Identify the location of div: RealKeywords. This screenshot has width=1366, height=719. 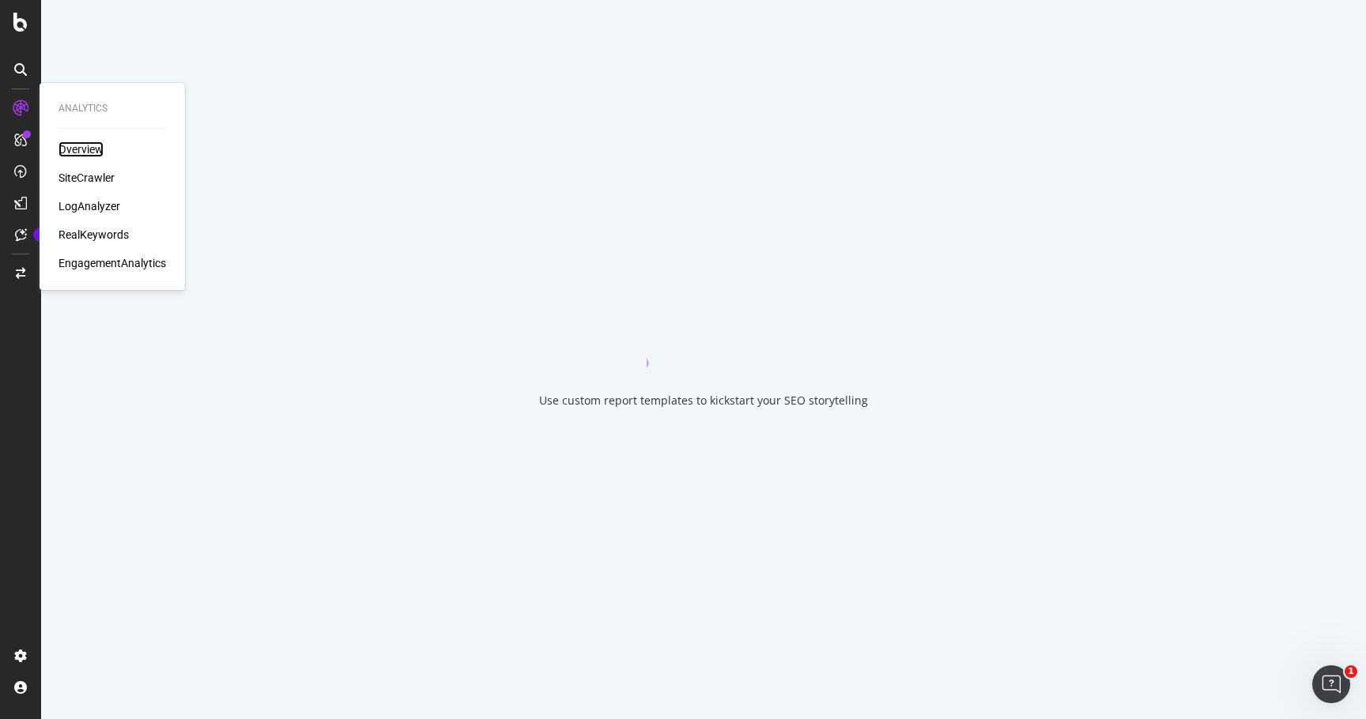
(93, 235).